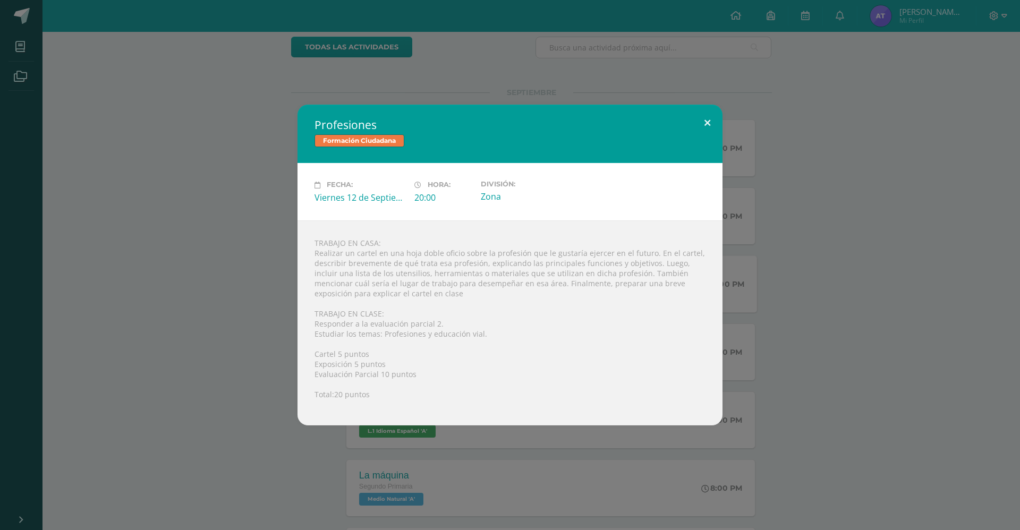 This screenshot has height=530, width=1020. What do you see at coordinates (707, 123) in the screenshot?
I see `button: Close (Esc)` at bounding box center [707, 123].